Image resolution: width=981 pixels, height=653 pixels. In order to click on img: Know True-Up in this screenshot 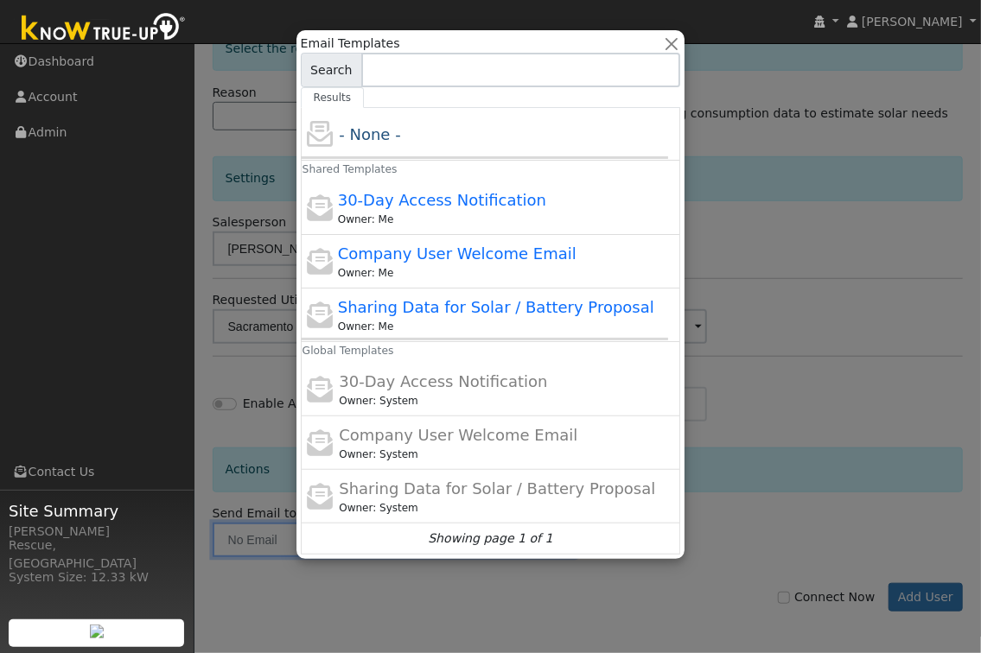, I will do `click(104, 29)`.